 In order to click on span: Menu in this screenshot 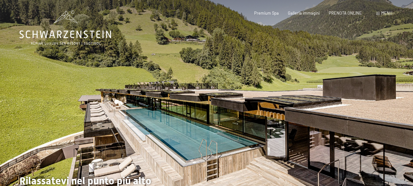, I will do `click(387, 13)`.